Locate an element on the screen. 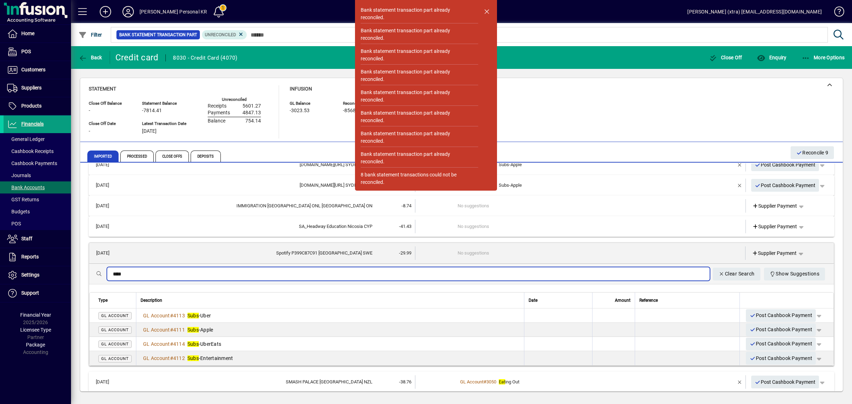 The width and height of the screenshot is (852, 404). a: GL Account#4111 is located at coordinates (164, 330).